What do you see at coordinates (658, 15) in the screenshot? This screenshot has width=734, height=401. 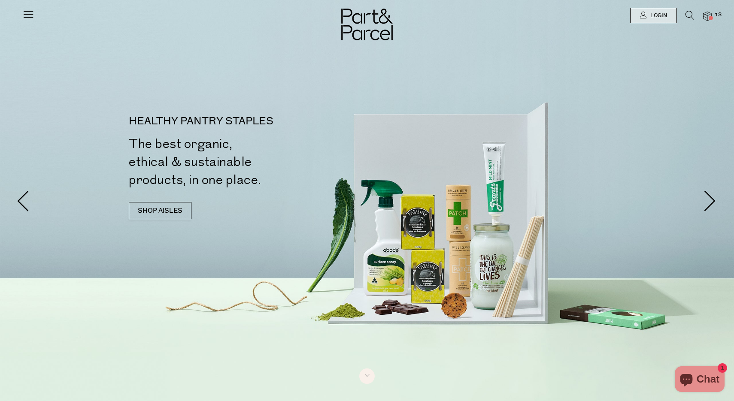 I see `span: Login` at bounding box center [658, 15].